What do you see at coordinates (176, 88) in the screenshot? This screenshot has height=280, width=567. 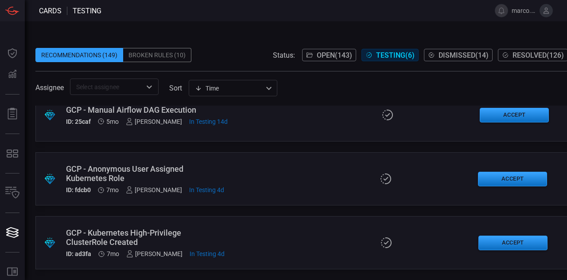 I see `label: sort` at bounding box center [176, 88].